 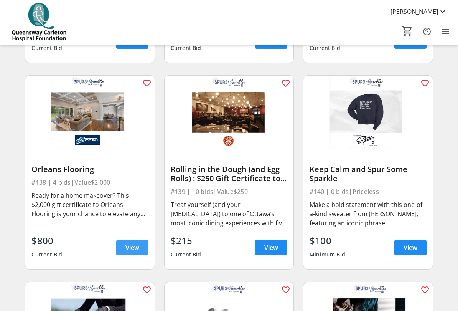 What do you see at coordinates (368, 112) in the screenshot?
I see `img: Keep Calm and Spur Some Sparkle` at bounding box center [368, 112].